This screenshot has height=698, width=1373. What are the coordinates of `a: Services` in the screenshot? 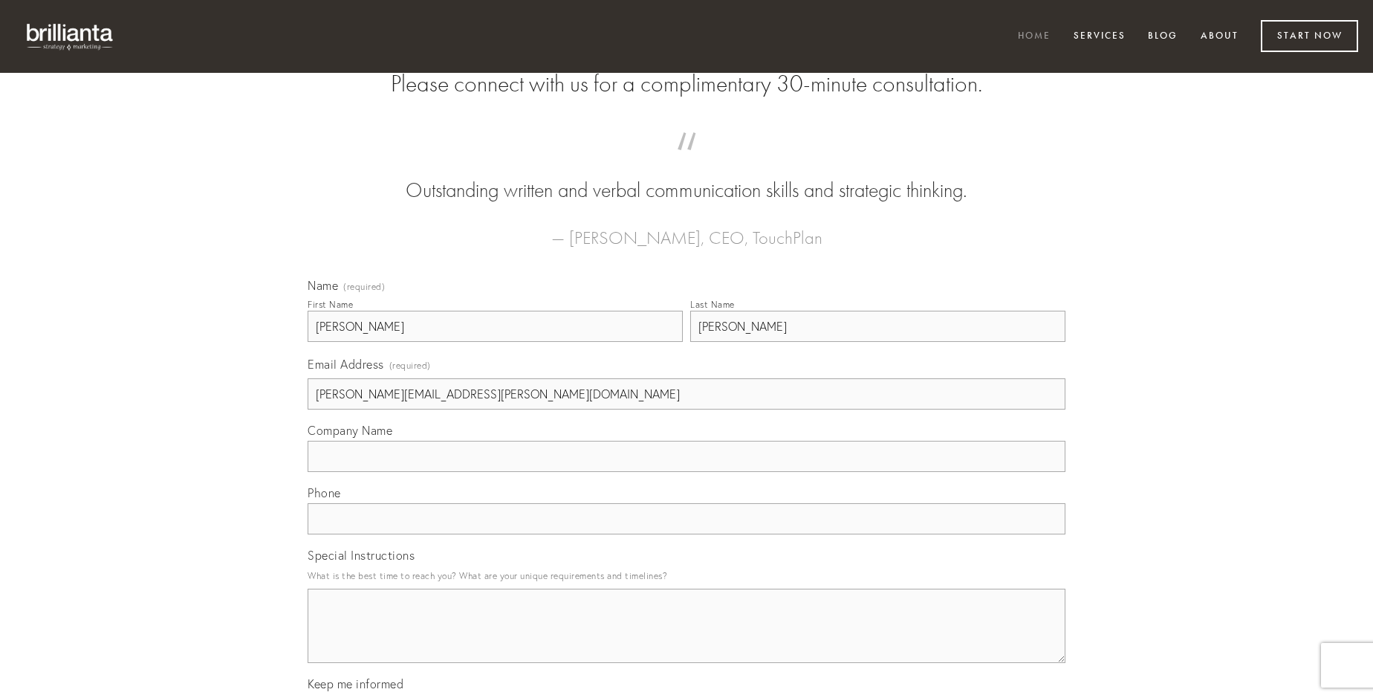 It's located at (1100, 36).